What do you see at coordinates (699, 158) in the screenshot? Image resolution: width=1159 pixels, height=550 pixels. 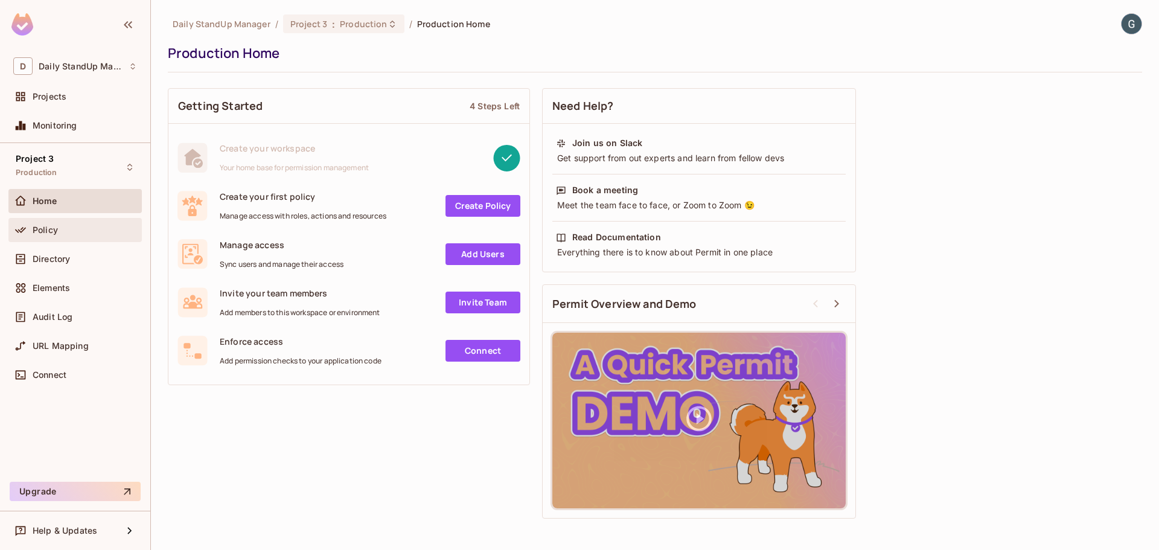 I see `div: Get support from out experts and learn from fellow devs` at bounding box center [699, 158].